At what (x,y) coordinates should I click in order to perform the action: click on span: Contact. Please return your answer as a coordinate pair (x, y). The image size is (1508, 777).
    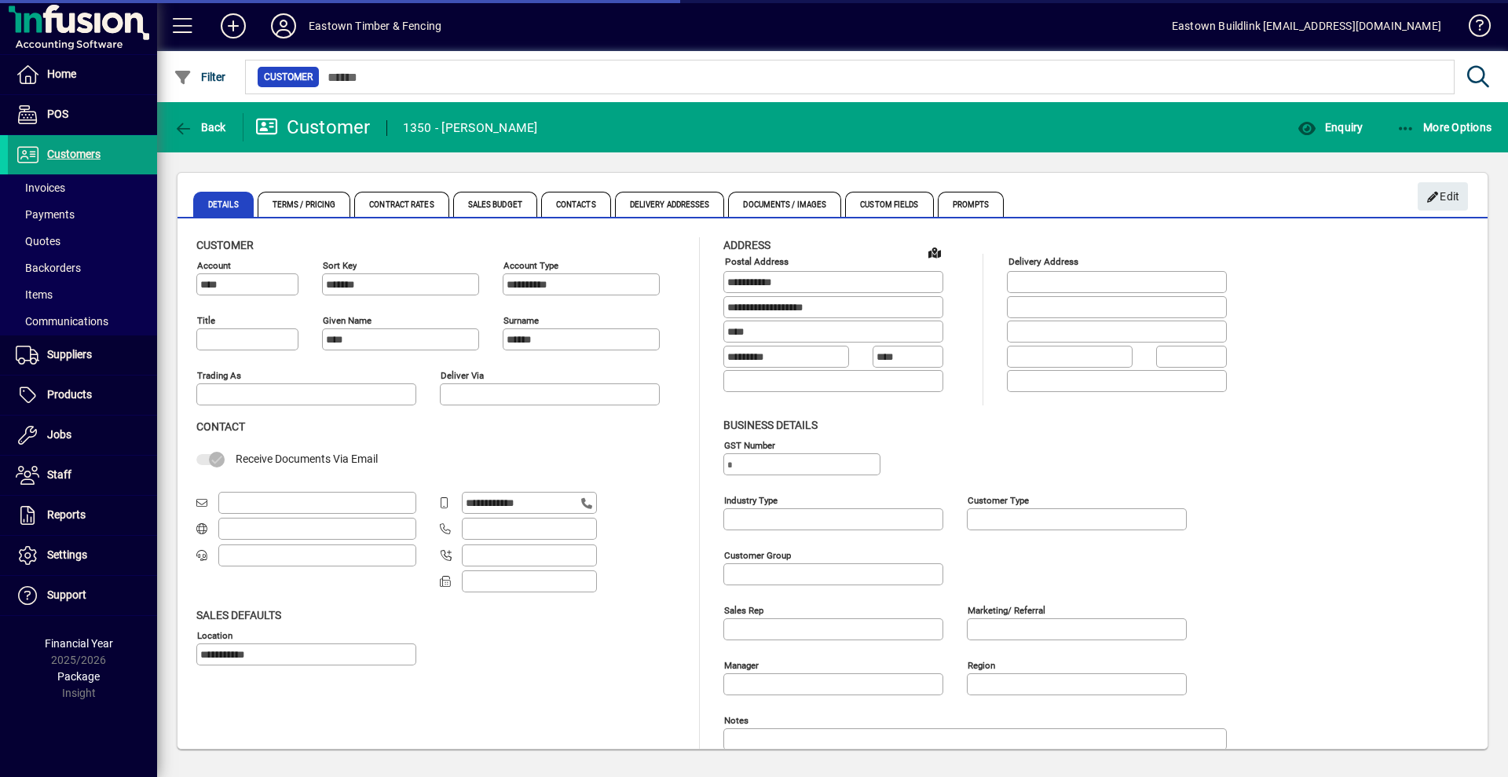
    Looking at the image, I should click on (221, 426).